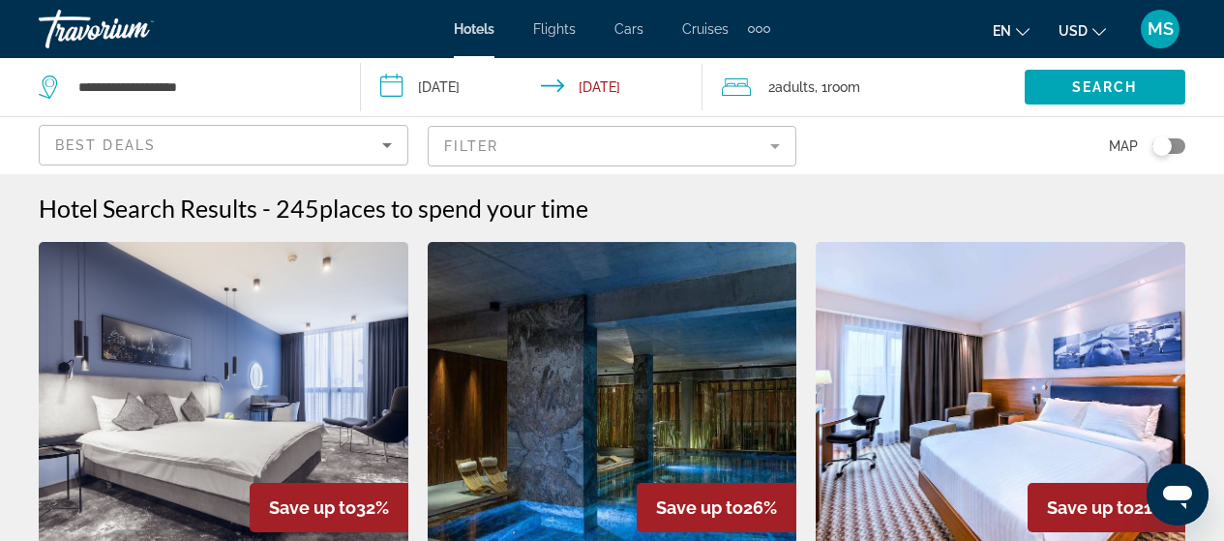 Image resolution: width=1224 pixels, height=541 pixels. Describe the element at coordinates (454, 208) in the screenshot. I see `span: places to spend your time` at that location.